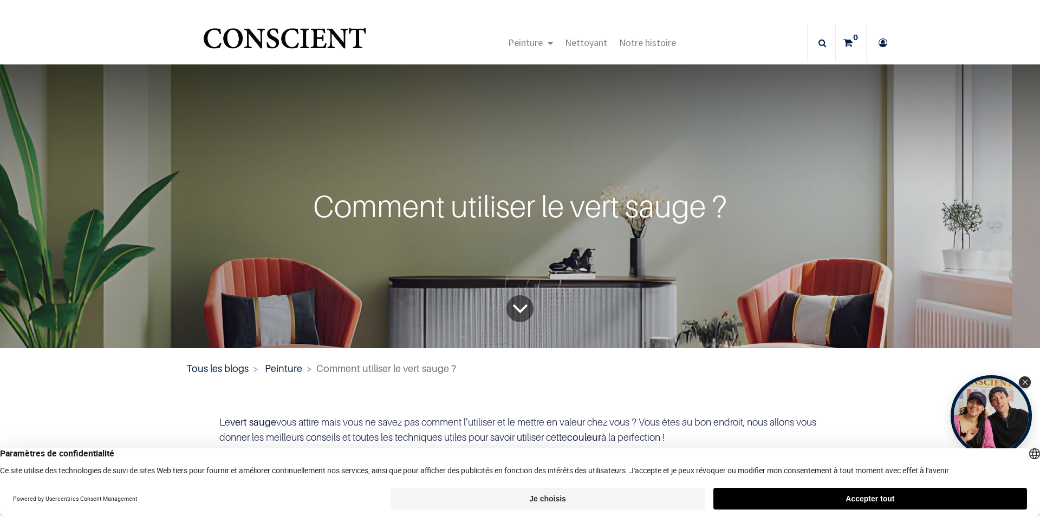 The width and height of the screenshot is (1040, 516). I want to click on sup: 0, so click(855, 37).